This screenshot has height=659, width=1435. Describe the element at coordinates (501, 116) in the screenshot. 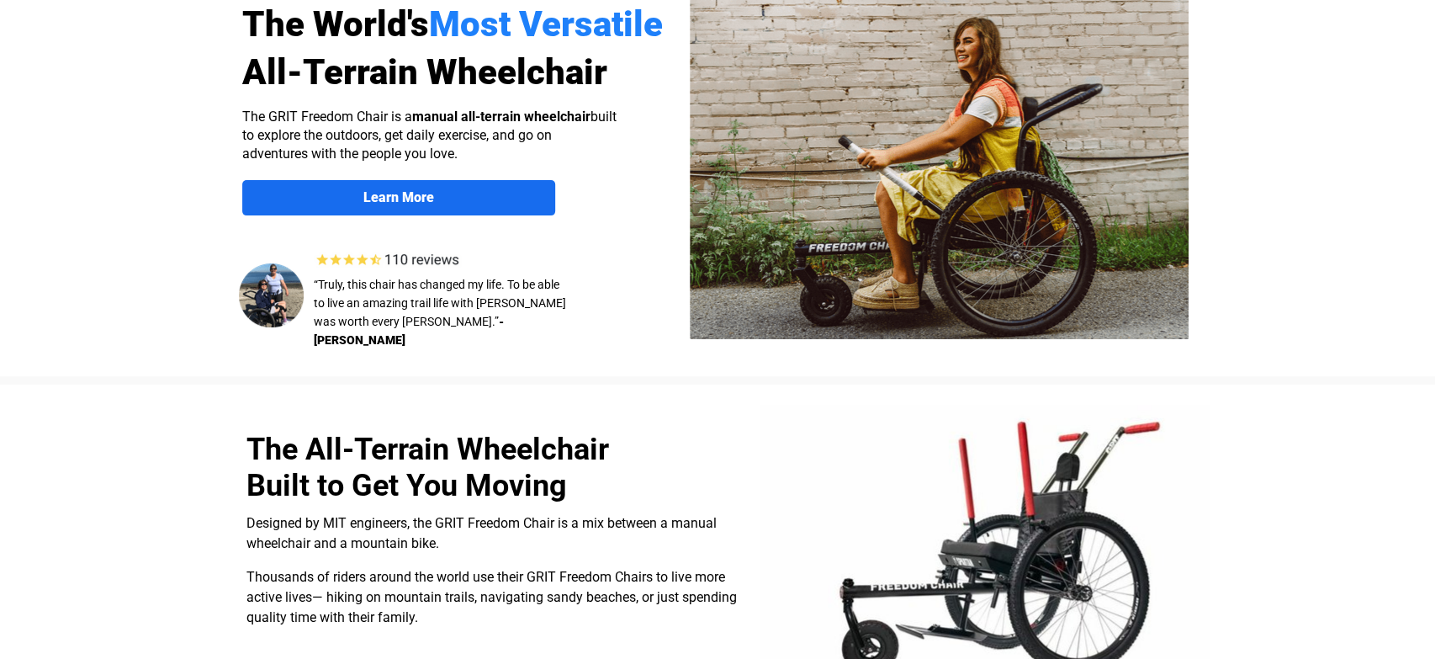

I see `strong: manual all-terrain wheelchair` at that location.